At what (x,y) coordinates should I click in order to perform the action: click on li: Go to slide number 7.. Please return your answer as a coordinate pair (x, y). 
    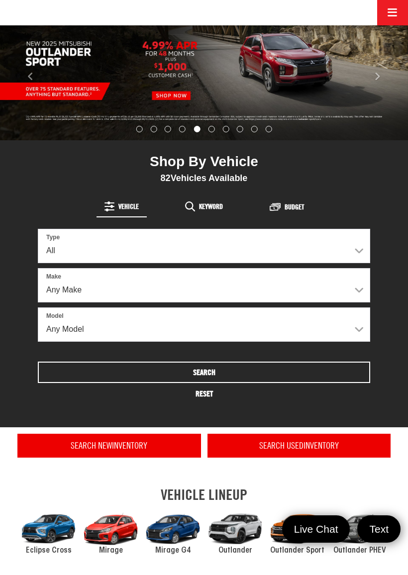
    Looking at the image, I should click on (225, 129).